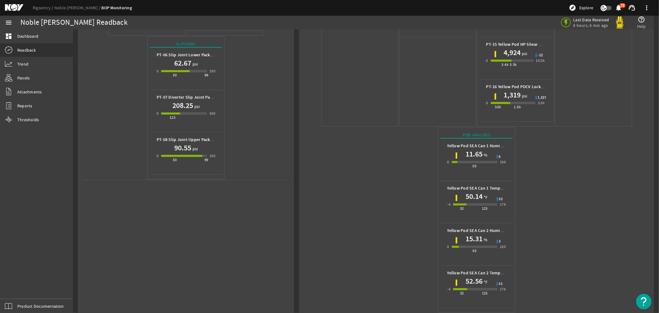 This screenshot has width=659, height=313. Describe the element at coordinates (28, 36) in the screenshot. I see `span: Dashboard` at that location.